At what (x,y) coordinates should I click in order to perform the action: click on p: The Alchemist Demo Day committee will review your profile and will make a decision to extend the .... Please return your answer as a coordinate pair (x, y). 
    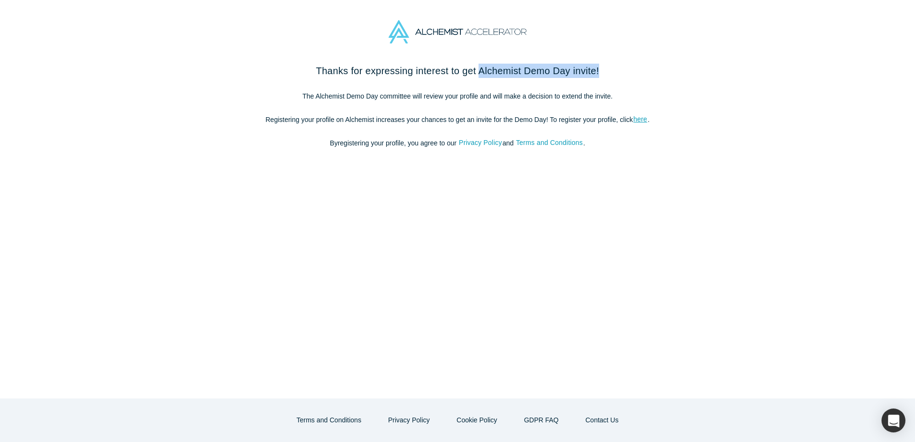
    Looking at the image, I should click on (457, 96).